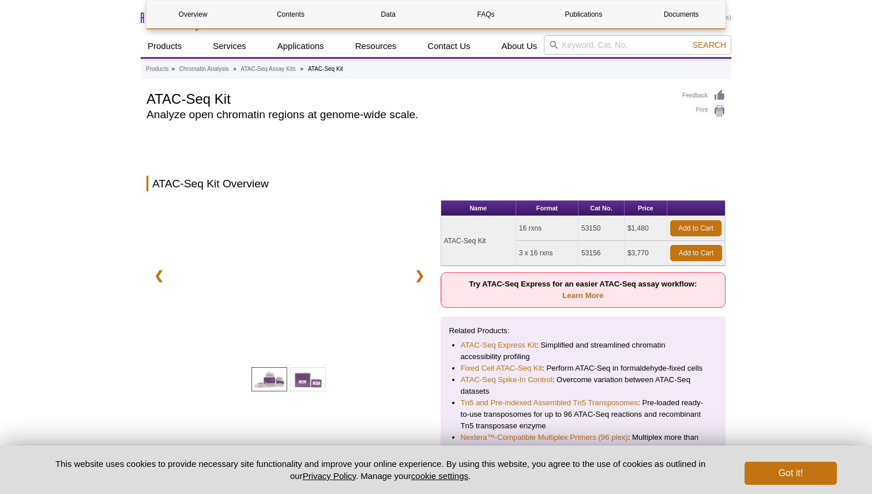  Describe the element at coordinates (193, 14) in the screenshot. I see `a: Overview` at that location.